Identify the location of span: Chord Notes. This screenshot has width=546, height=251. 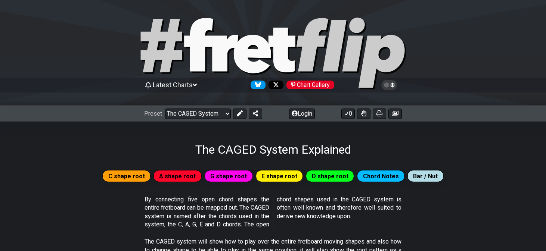
(381, 176).